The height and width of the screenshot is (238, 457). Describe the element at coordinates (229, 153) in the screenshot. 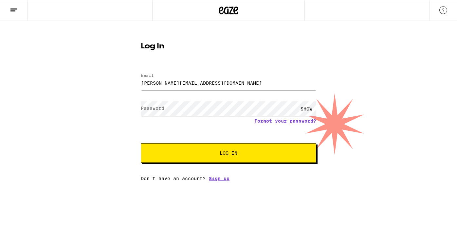

I see `button: Log In` at that location.